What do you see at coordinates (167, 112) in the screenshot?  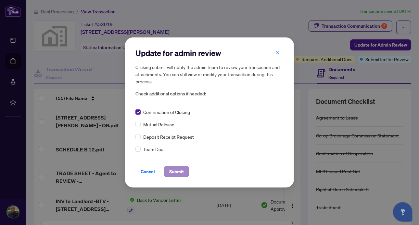 I see `span: Confirmation of Closing` at bounding box center [167, 112].